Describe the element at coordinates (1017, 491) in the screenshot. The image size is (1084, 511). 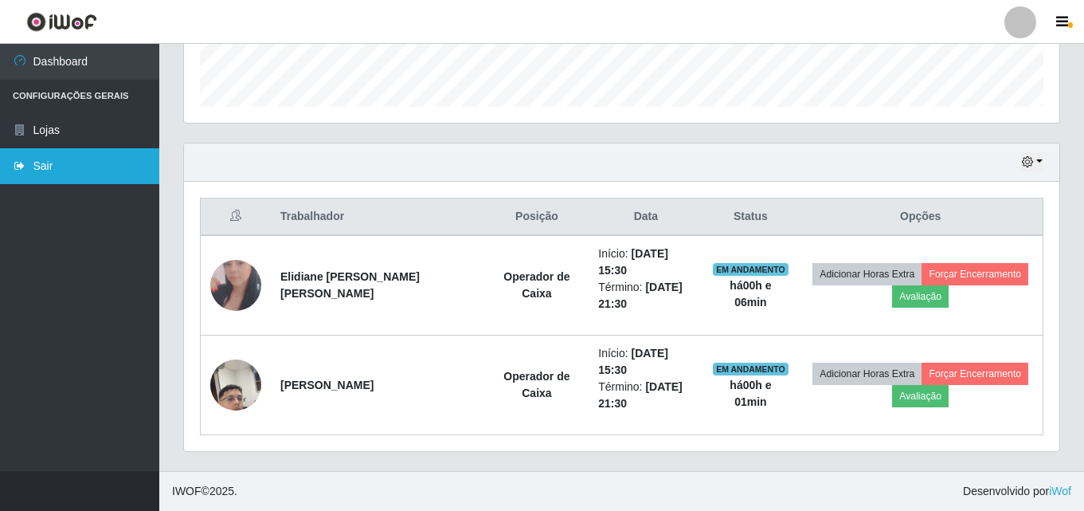
I see `span: Desenvolvido por` at that location.